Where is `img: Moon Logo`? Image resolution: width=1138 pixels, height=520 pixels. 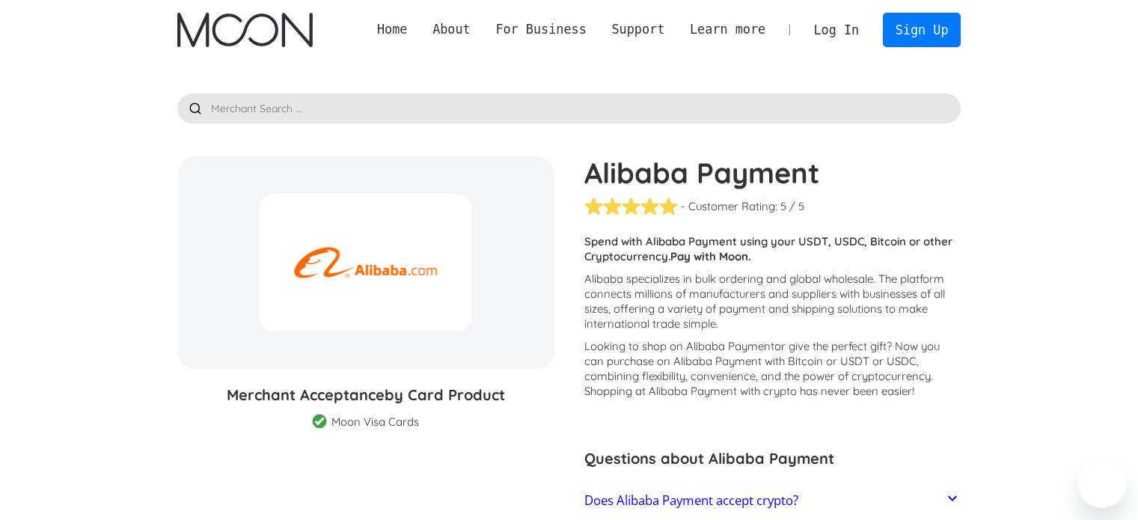 img: Moon Logo is located at coordinates (245, 30).